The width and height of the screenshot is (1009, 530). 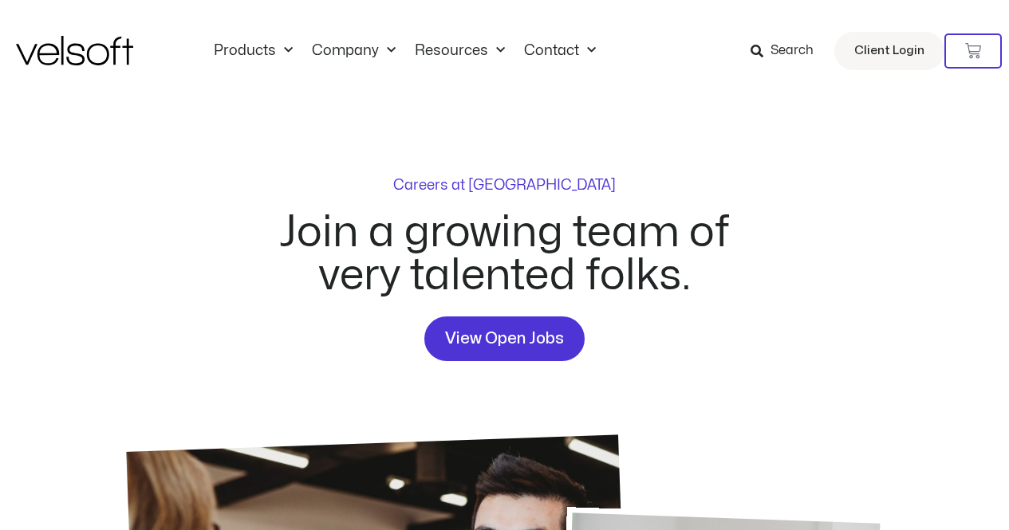 What do you see at coordinates (560, 51) in the screenshot?
I see `a: ContactMenu Toggle` at bounding box center [560, 51].